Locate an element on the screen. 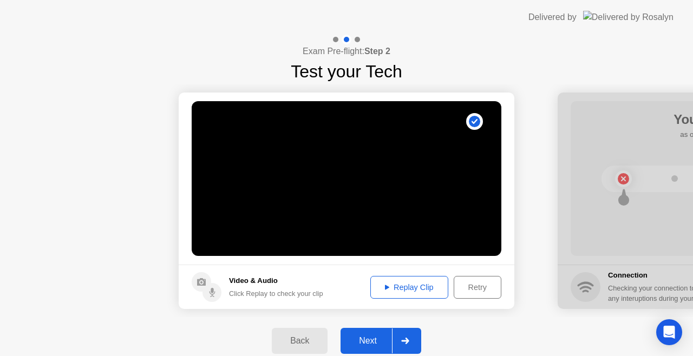  div: Next is located at coordinates (368, 341).